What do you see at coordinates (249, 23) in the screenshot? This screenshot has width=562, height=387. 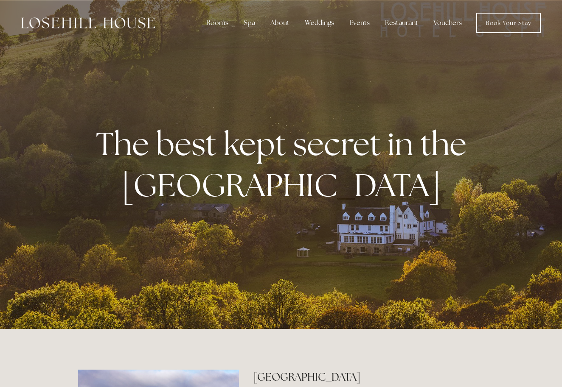 I see `div: Spa` at bounding box center [249, 23].